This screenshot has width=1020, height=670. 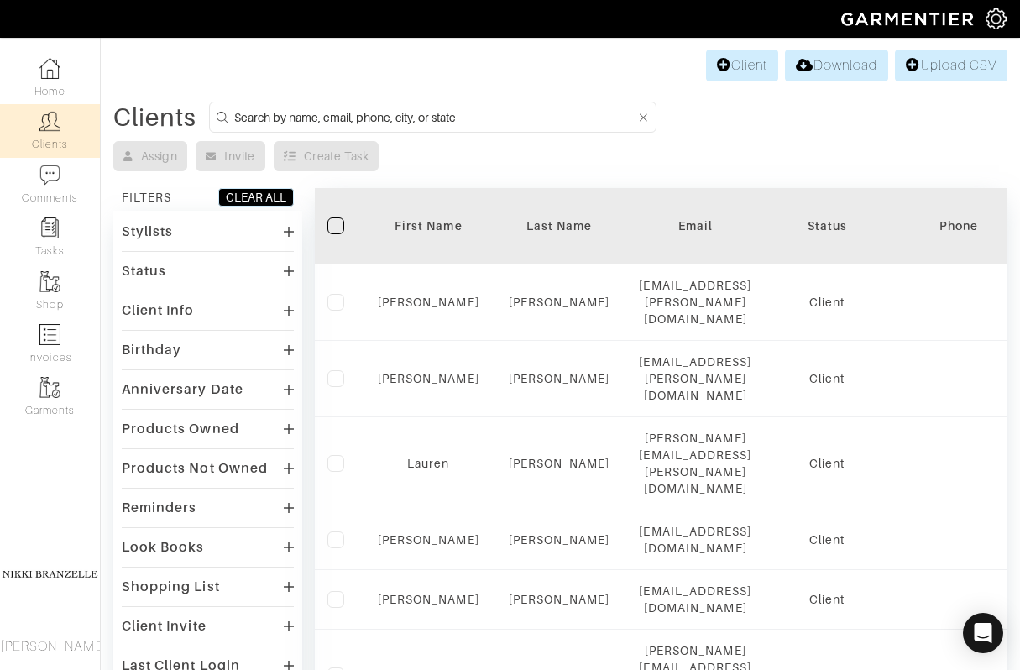 I want to click on div: Phone, so click(x=959, y=226).